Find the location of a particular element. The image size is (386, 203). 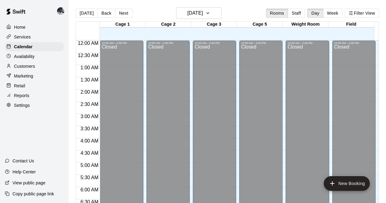

div: Reports is located at coordinates (34, 96).